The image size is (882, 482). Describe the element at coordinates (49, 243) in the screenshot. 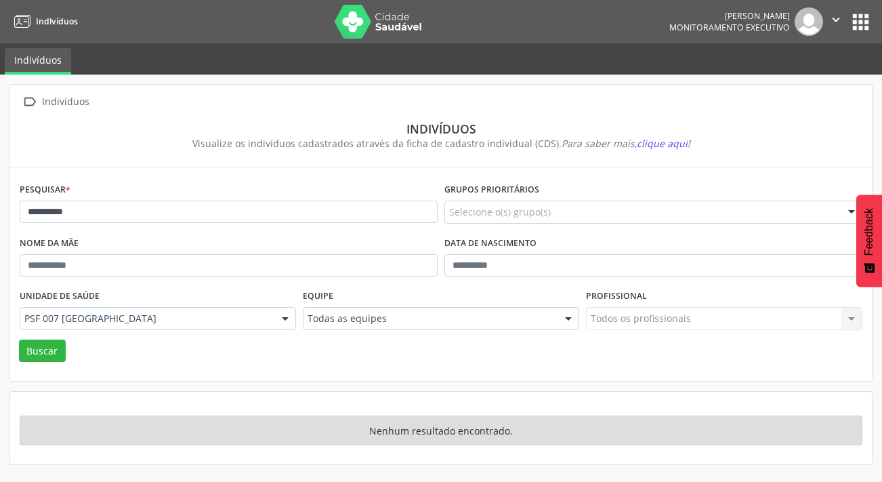

I see `label: Nome da mãe` at that location.